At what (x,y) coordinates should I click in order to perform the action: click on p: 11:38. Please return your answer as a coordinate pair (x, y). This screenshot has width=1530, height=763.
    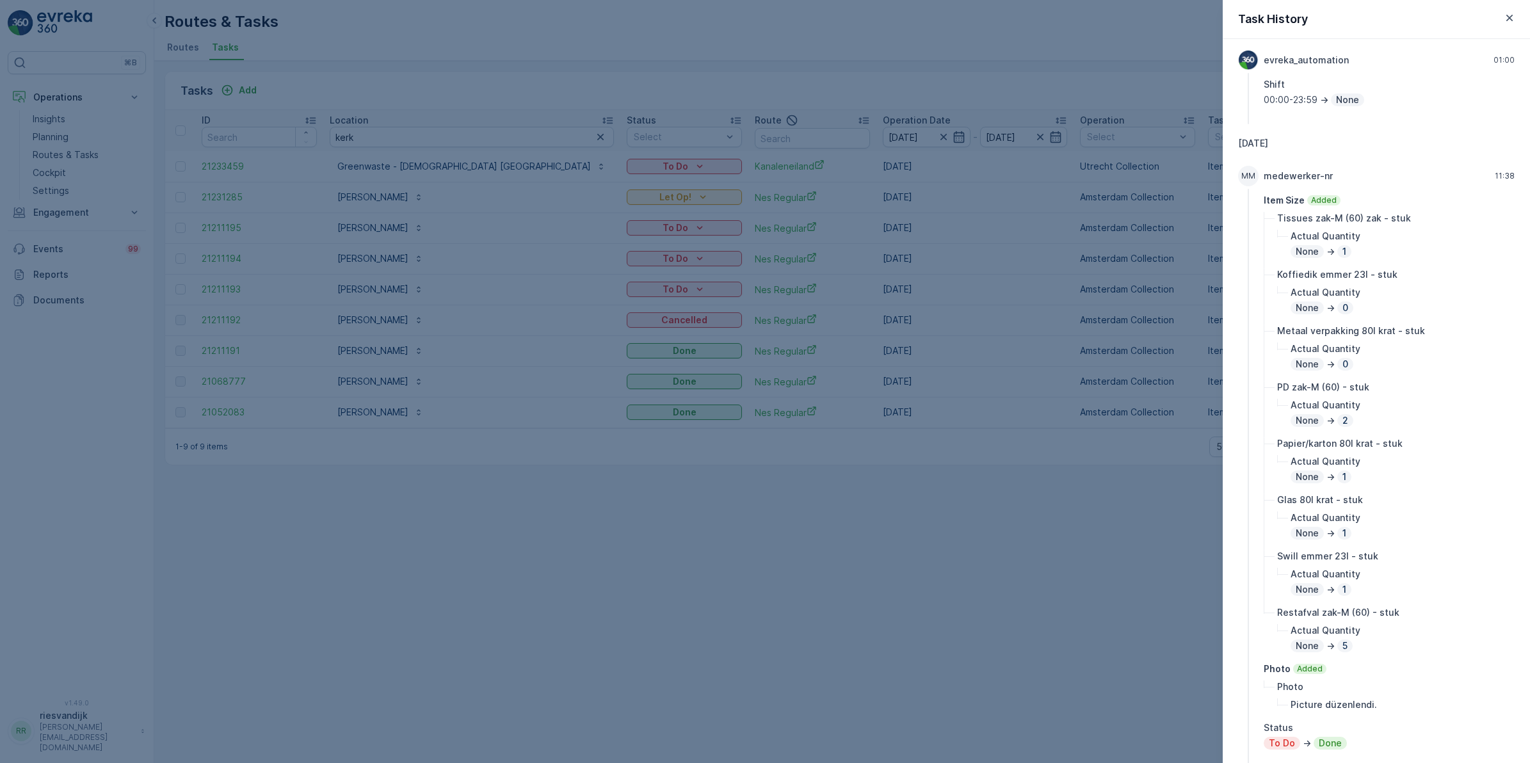
    Looking at the image, I should click on (1505, 176).